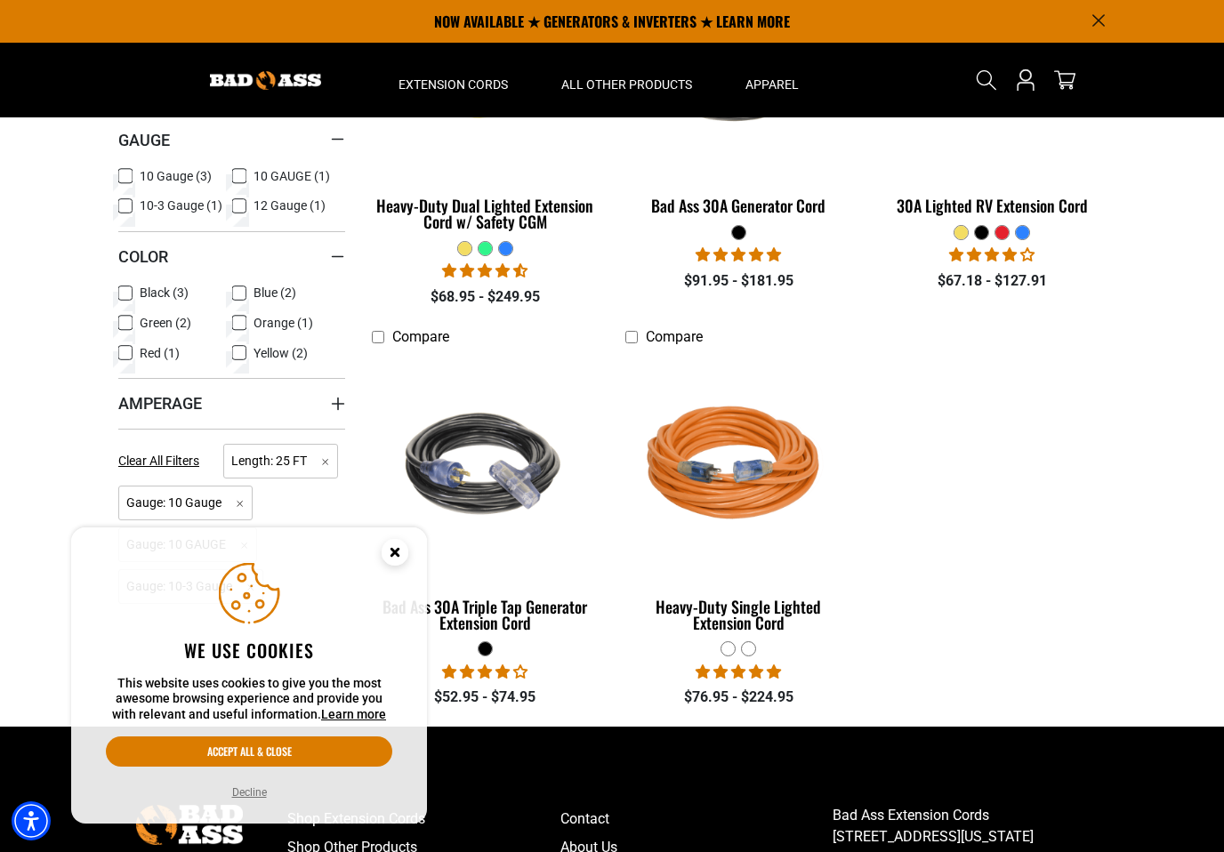 This screenshot has height=852, width=1224. Describe the element at coordinates (1026, 80) in the screenshot. I see `a: Open this option` at that location.